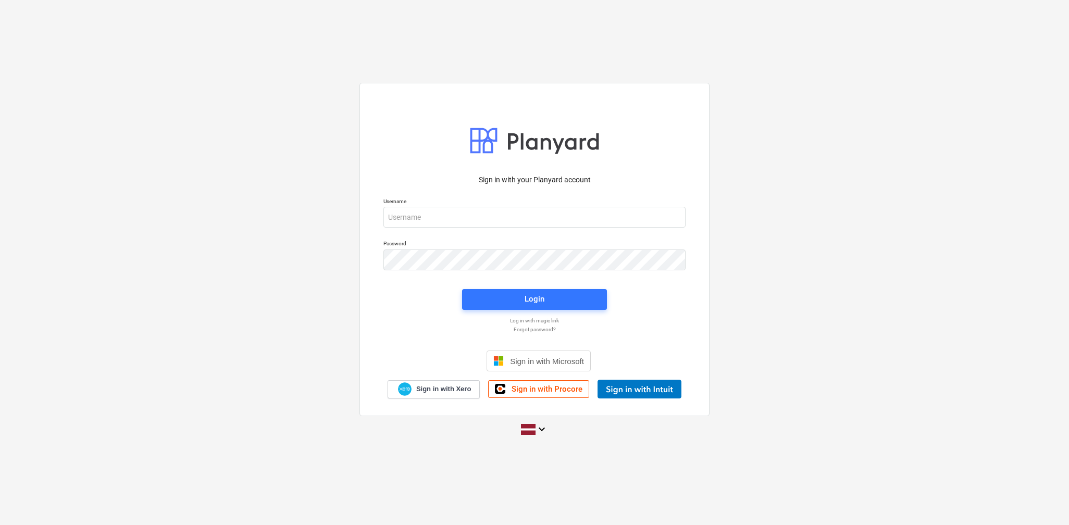 This screenshot has height=525, width=1069. I want to click on img: Microsoft logo, so click(499, 361).